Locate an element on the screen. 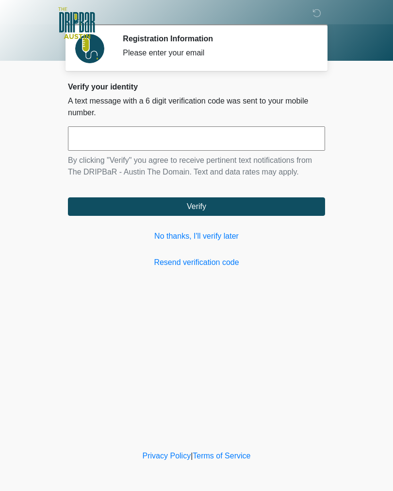 This screenshot has width=393, height=491. img: The DRIPBaR - Austin The Domain Logo is located at coordinates (77, 23).